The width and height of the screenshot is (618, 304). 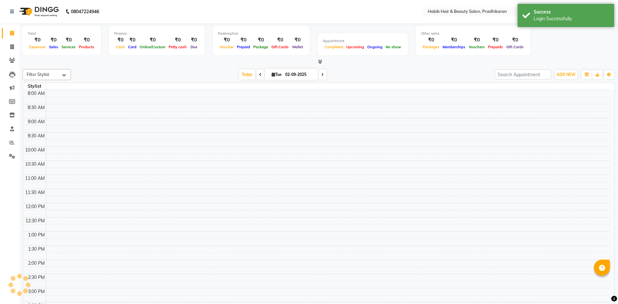 I want to click on div: Stylist, so click(x=34, y=86).